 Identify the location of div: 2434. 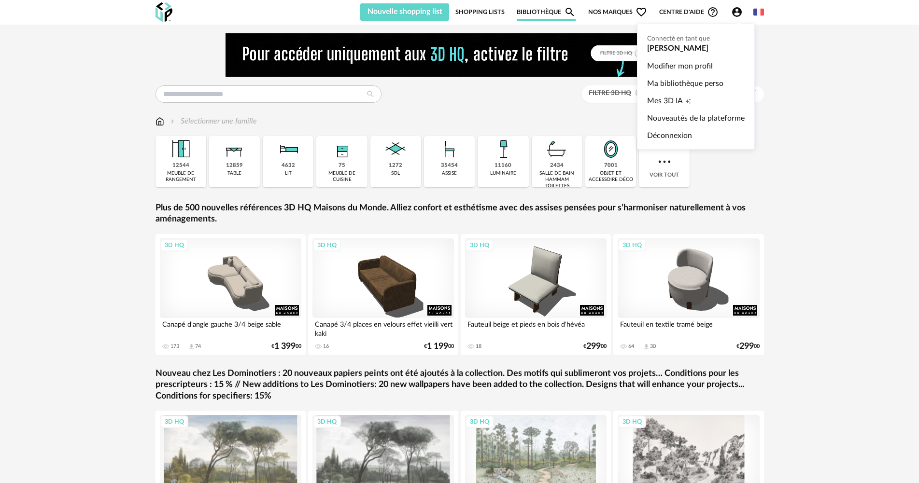
(557, 166).